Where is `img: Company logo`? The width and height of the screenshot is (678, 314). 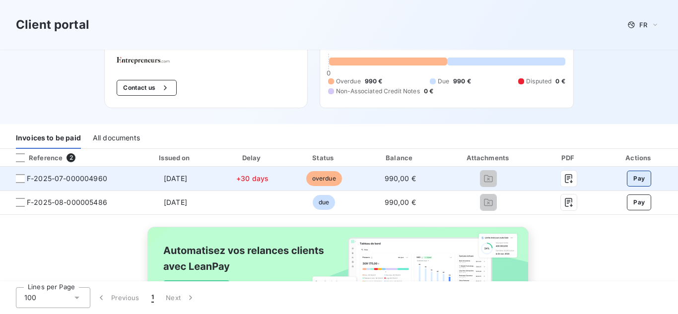 img: Company logo is located at coordinates (148, 61).